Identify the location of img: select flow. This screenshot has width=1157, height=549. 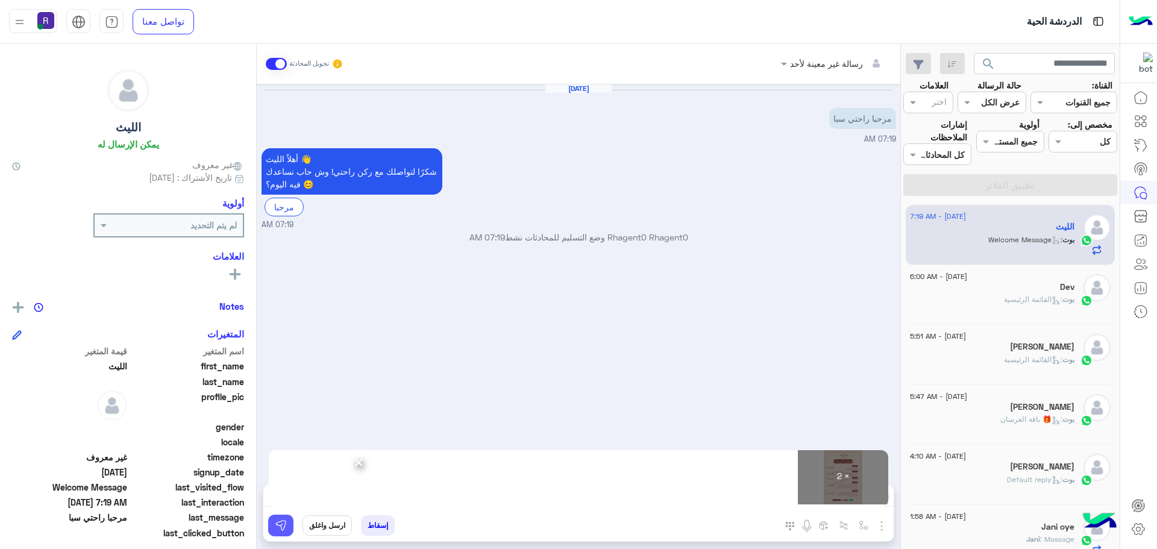
(864, 526).